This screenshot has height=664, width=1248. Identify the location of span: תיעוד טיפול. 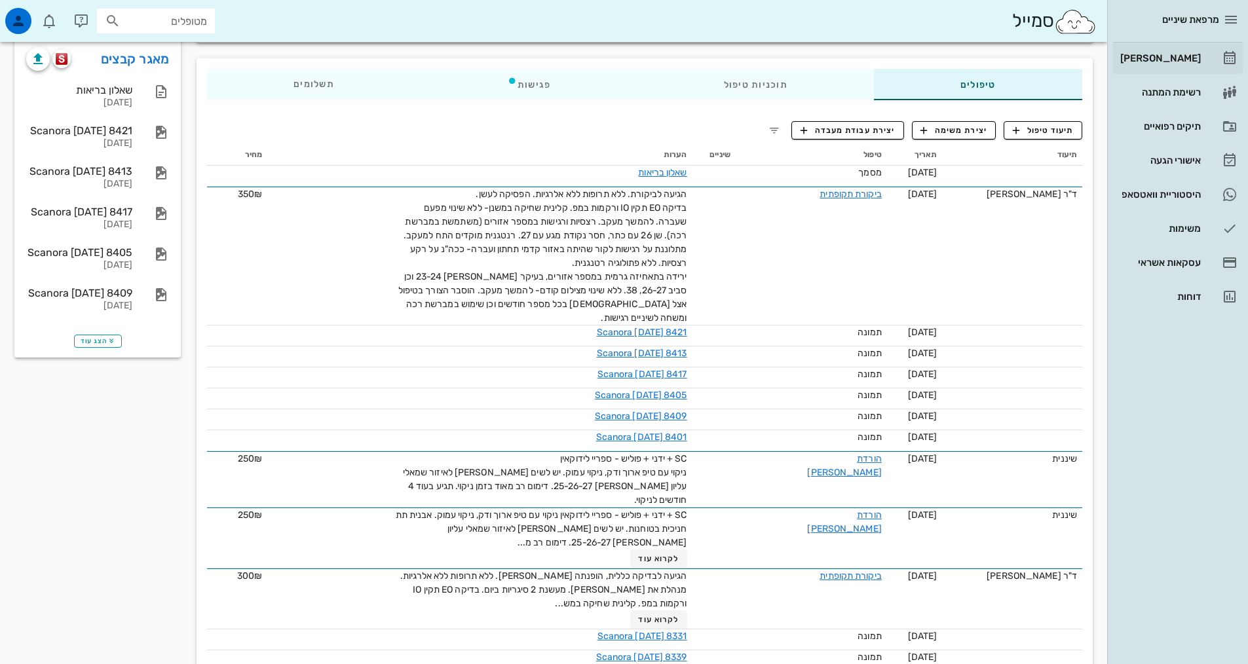
(1043, 130).